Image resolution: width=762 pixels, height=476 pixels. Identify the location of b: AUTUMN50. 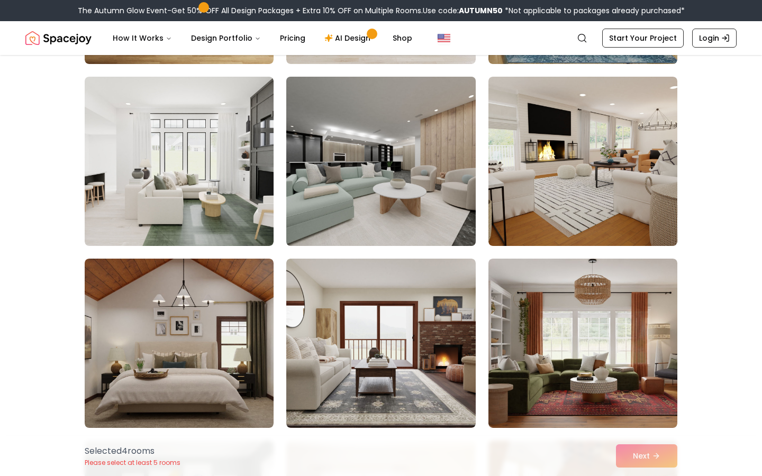
(480, 11).